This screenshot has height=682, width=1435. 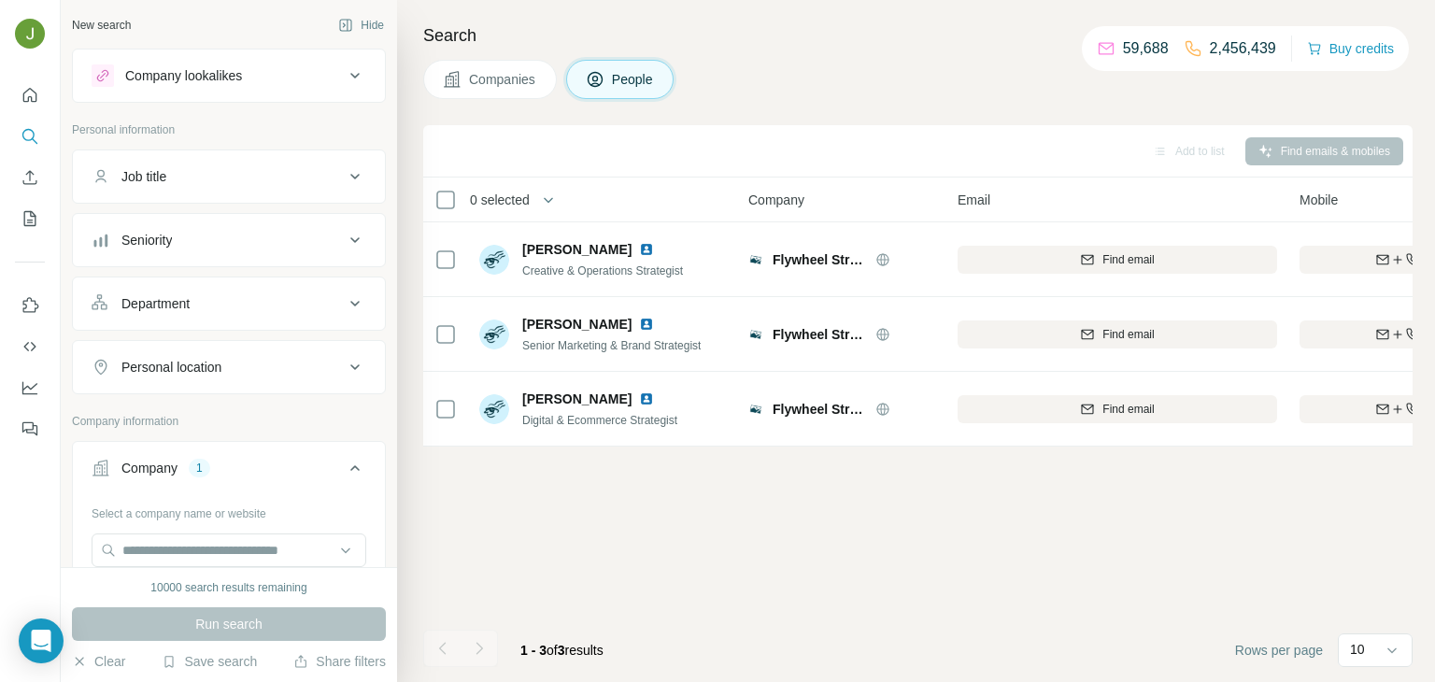 I want to click on div: Department, so click(x=155, y=304).